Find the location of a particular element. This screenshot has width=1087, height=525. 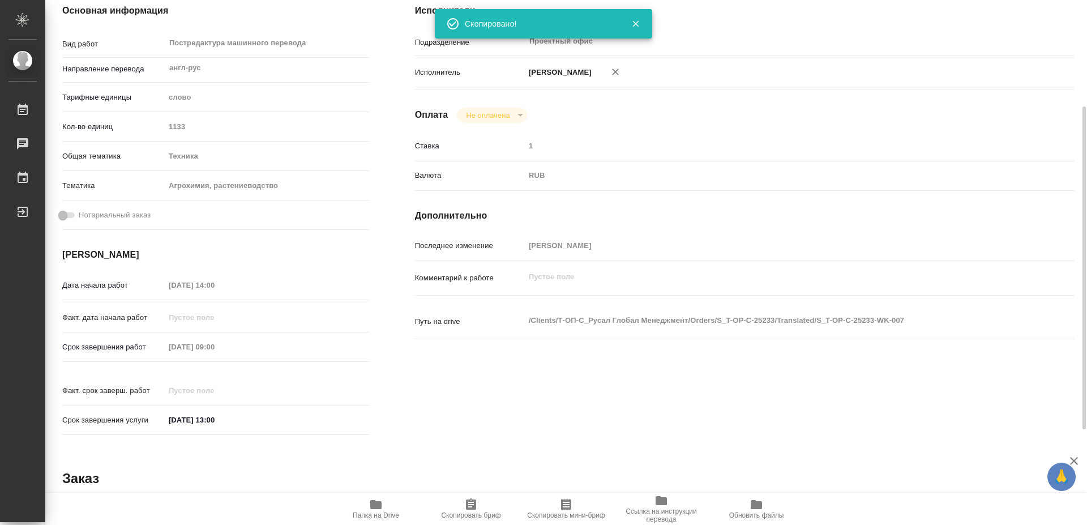

p: Подразделение is located at coordinates (470, 42).